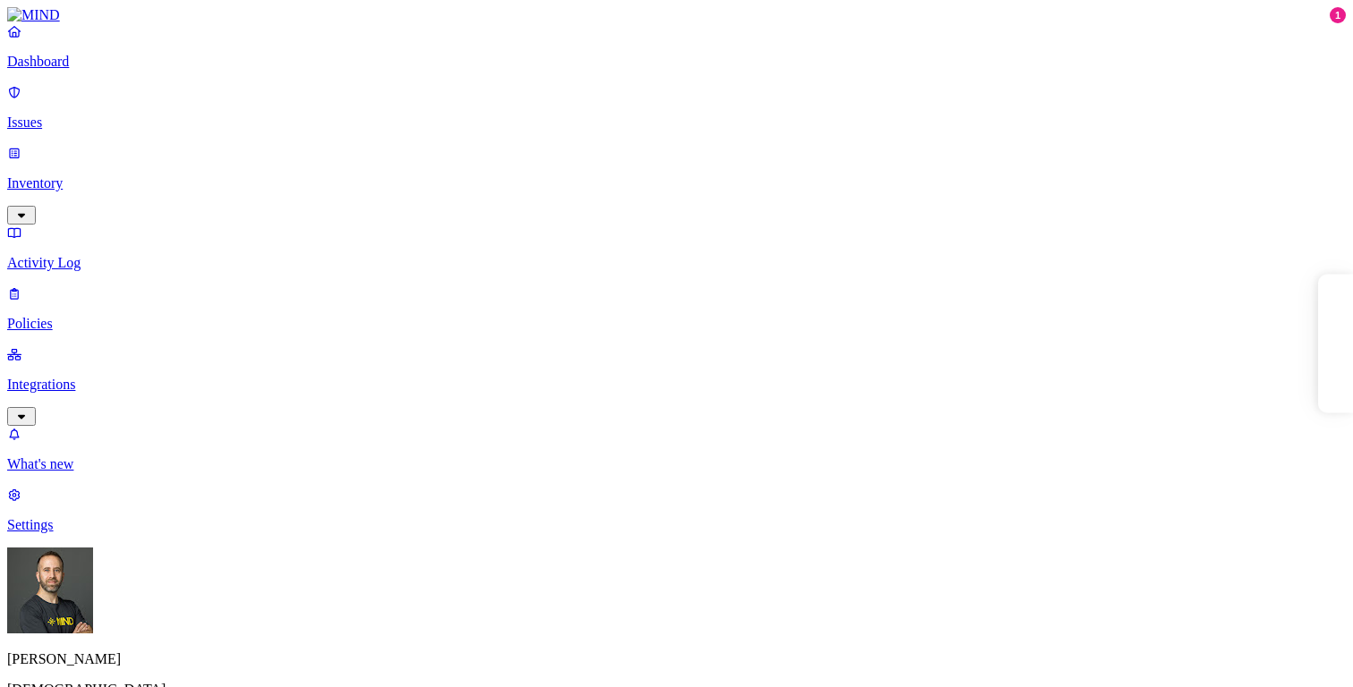 Image resolution: width=1353 pixels, height=687 pixels. I want to click on p: Activity Log, so click(677, 263).